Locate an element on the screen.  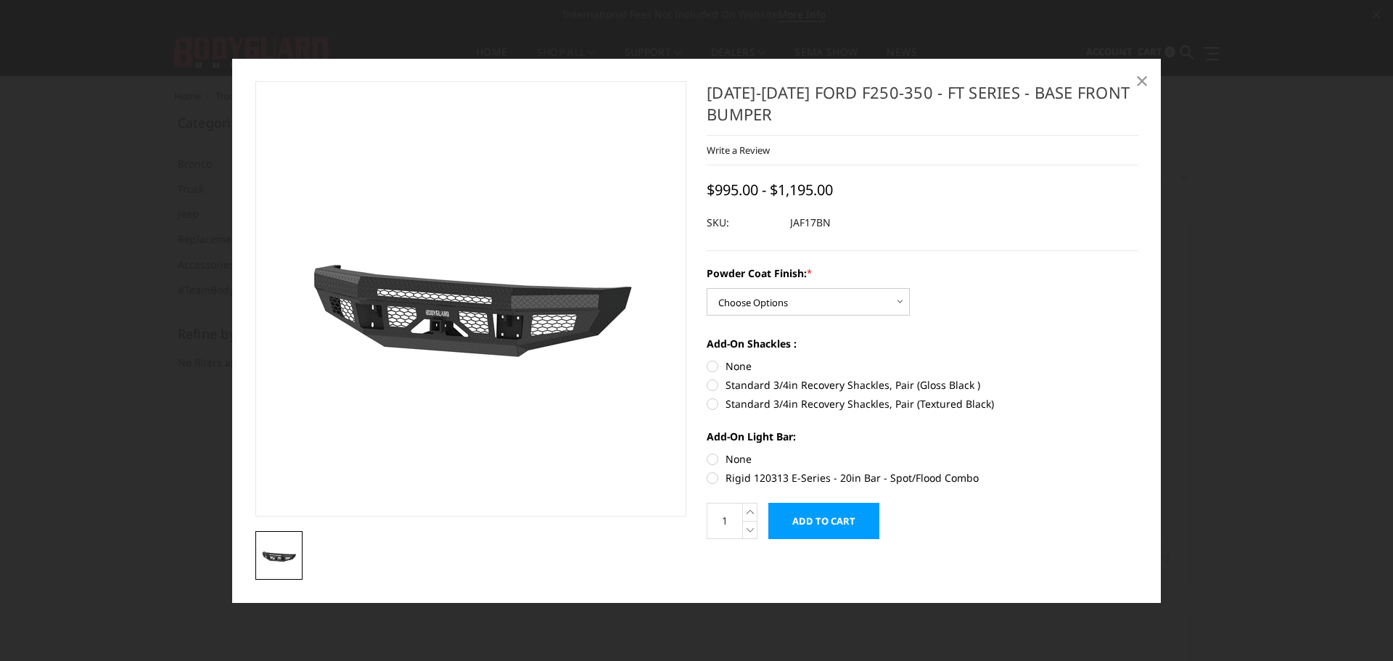
a: Close is located at coordinates (1142, 81).